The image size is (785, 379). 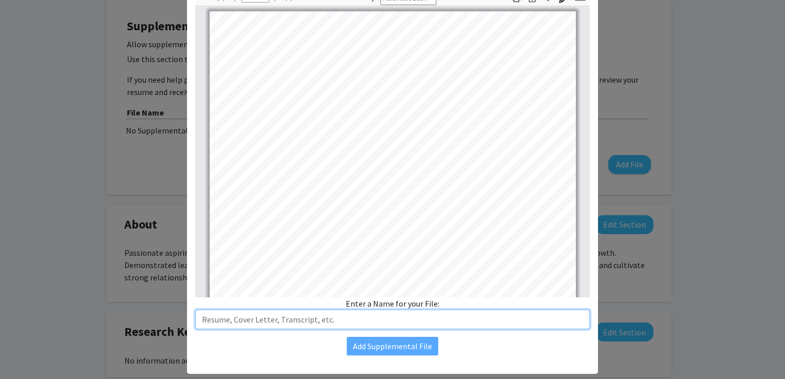 What do you see at coordinates (470, 60) in the screenshot?
I see `a: http://www.linkedin.com/in/rushil-khadilkar-494a0126a` at bounding box center [470, 60].